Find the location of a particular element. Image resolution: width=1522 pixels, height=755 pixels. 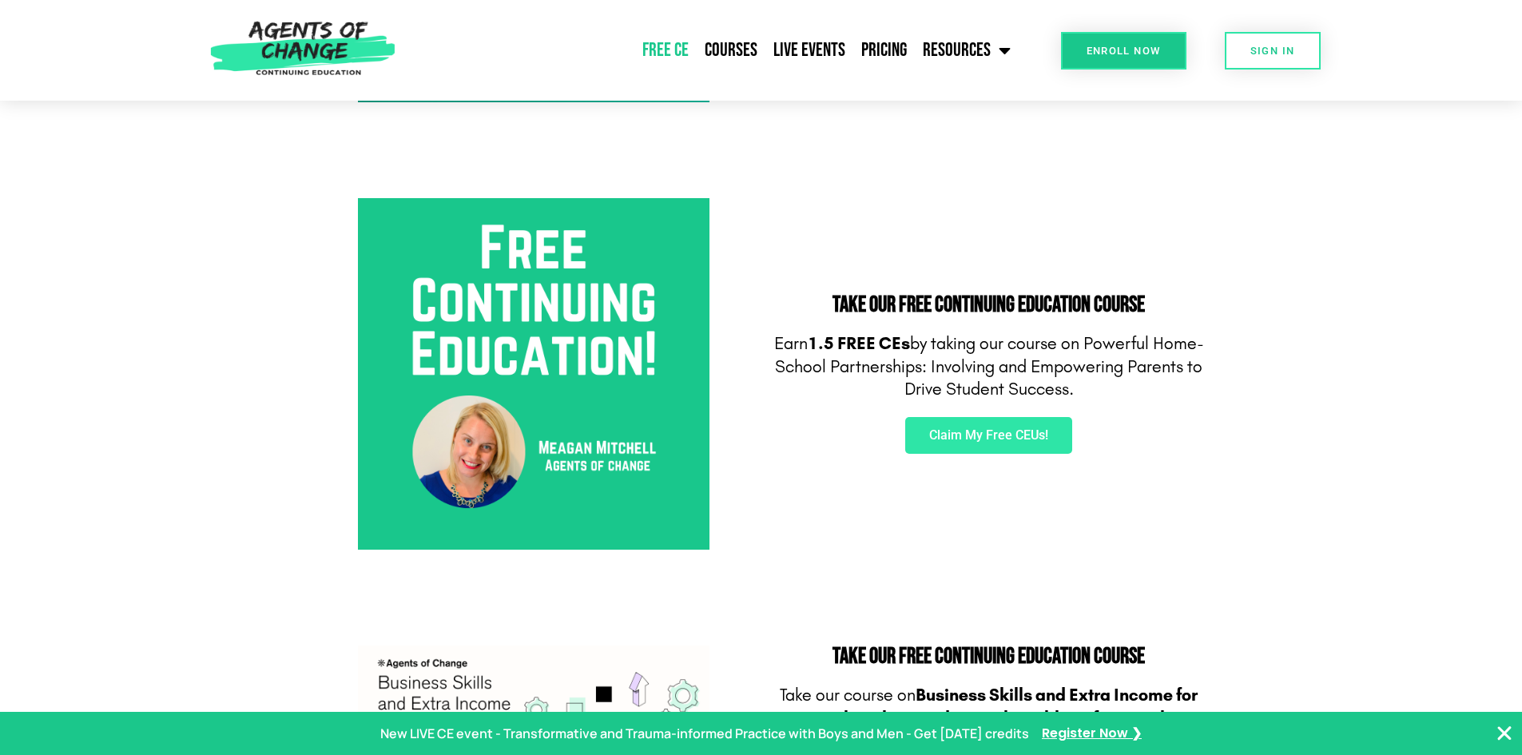

a: SIGN IN is located at coordinates (1273, 50).